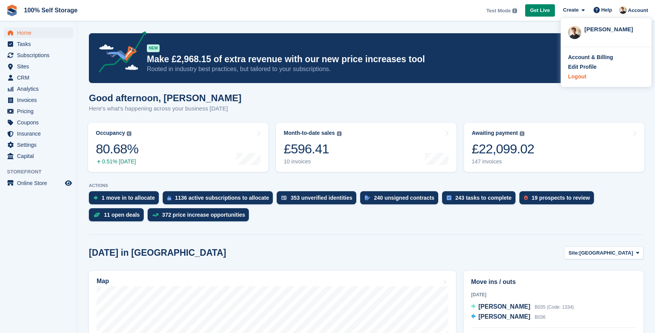  I want to click on a: 100% Self Storage, so click(51, 10).